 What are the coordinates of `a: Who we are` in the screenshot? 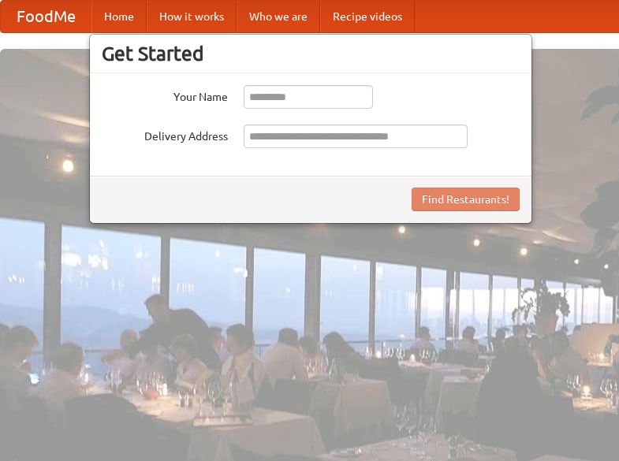 It's located at (278, 17).